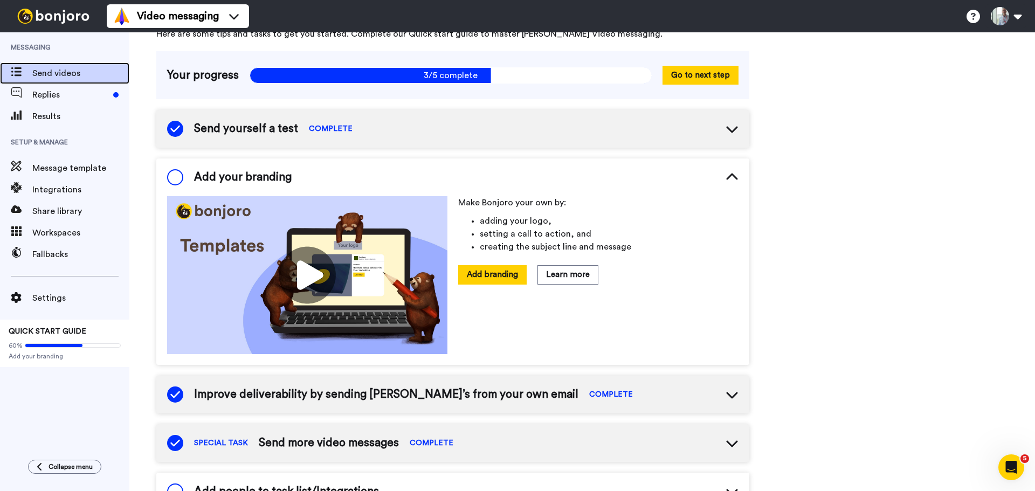  Describe the element at coordinates (492, 275) in the screenshot. I see `a: Add branding` at that location.